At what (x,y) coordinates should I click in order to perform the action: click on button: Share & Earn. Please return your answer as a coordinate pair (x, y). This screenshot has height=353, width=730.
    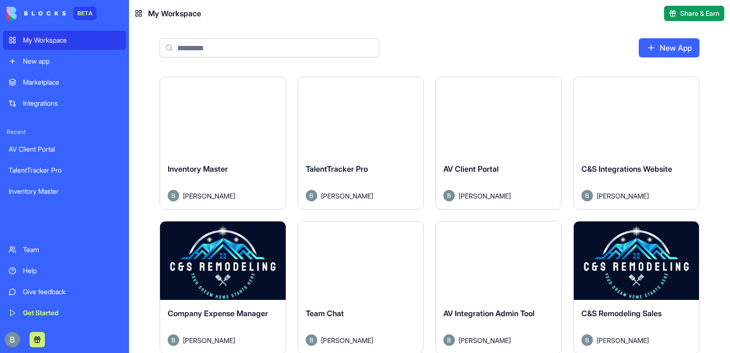
    Looking at the image, I should click on (694, 13).